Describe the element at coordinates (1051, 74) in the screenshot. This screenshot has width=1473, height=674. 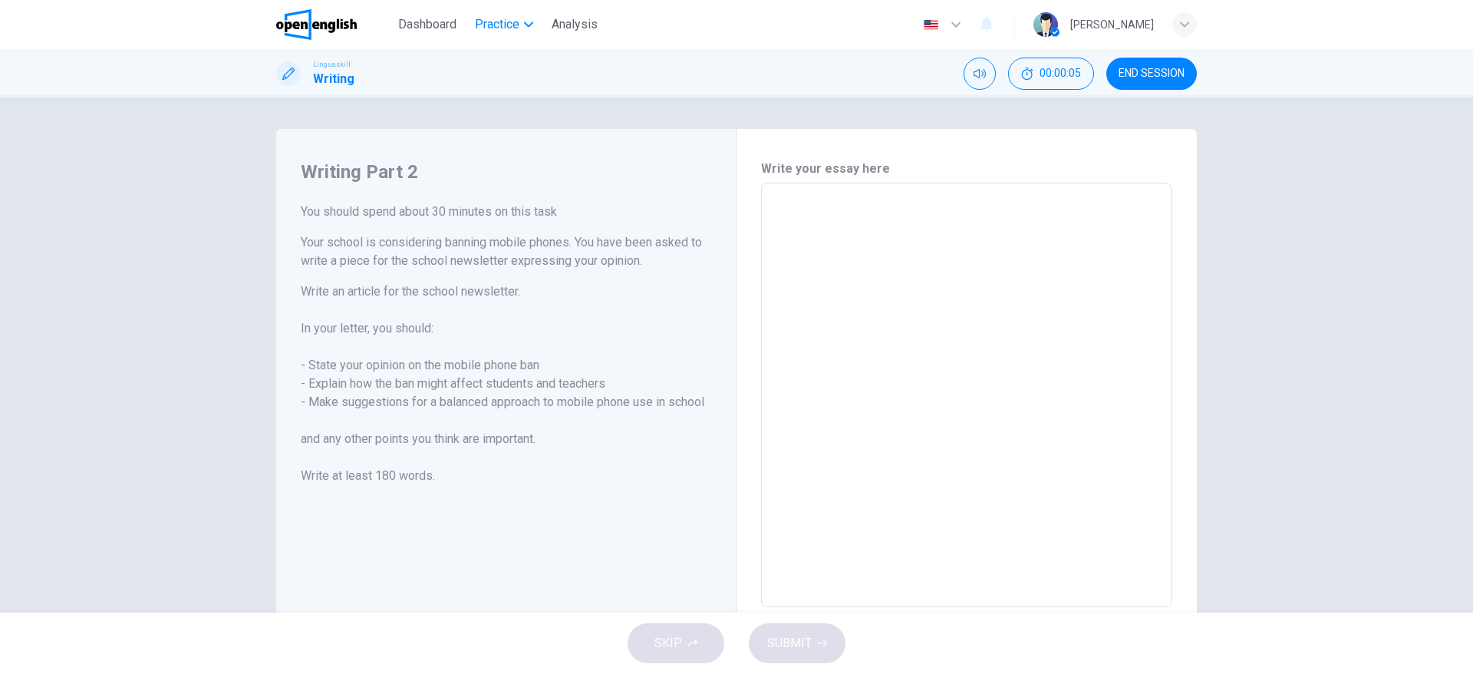
I see `div: Hide` at that location.